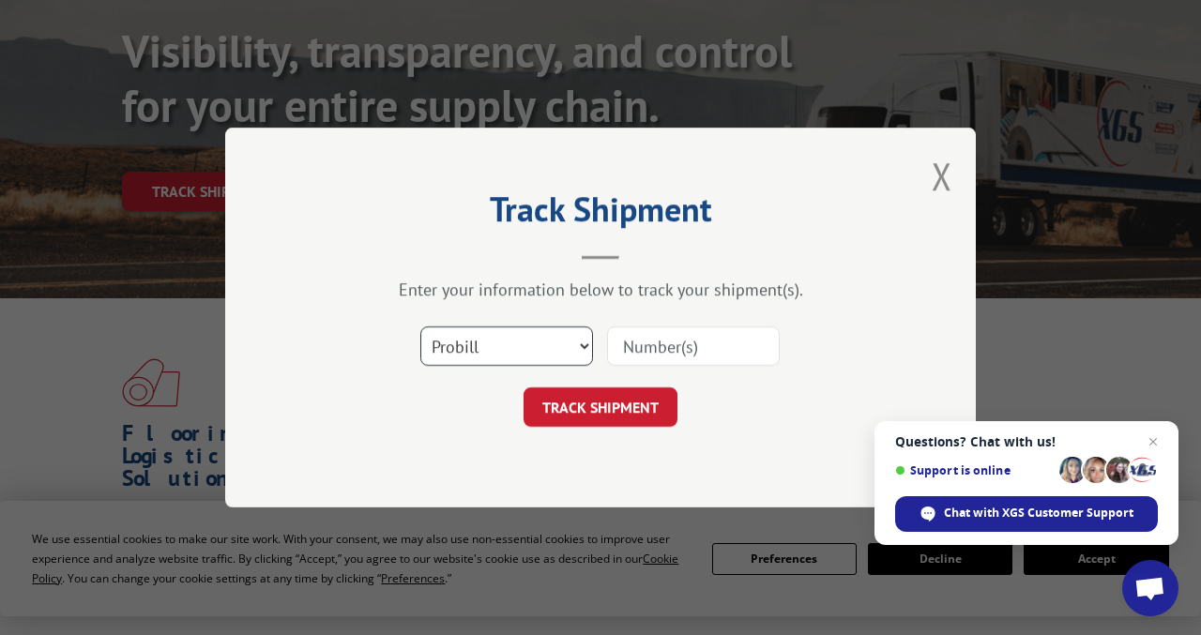  What do you see at coordinates (1026, 442) in the screenshot?
I see `span: Questions? Chat with us!` at bounding box center [1026, 442].